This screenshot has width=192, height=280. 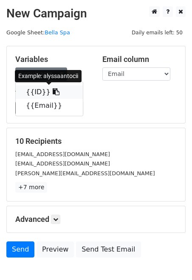 I want to click on a: Bella Spa, so click(x=57, y=32).